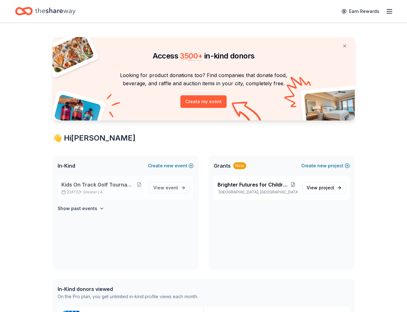  What do you see at coordinates (93, 192) in the screenshot?
I see `span: Greater LA` at bounding box center [93, 192].